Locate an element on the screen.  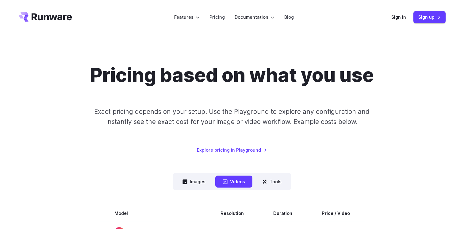
a: Blog is located at coordinates (289, 17).